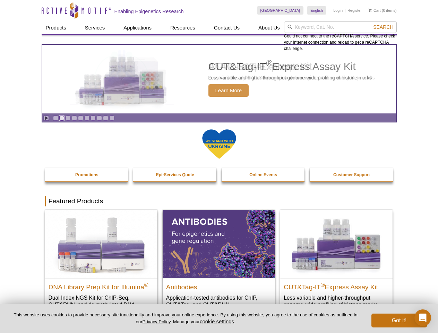 Image resolution: width=438 pixels, height=333 pixels. Describe the element at coordinates (340, 27) in the screenshot. I see `input: Keyword, Cat. No.` at that location.